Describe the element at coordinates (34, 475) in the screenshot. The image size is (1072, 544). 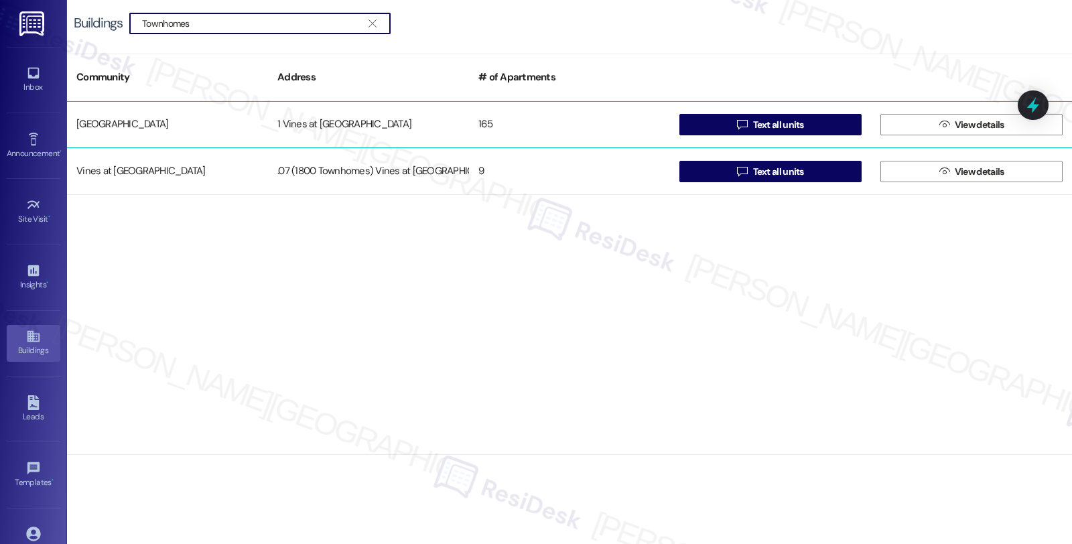
I see `a: Templates •` at that location.